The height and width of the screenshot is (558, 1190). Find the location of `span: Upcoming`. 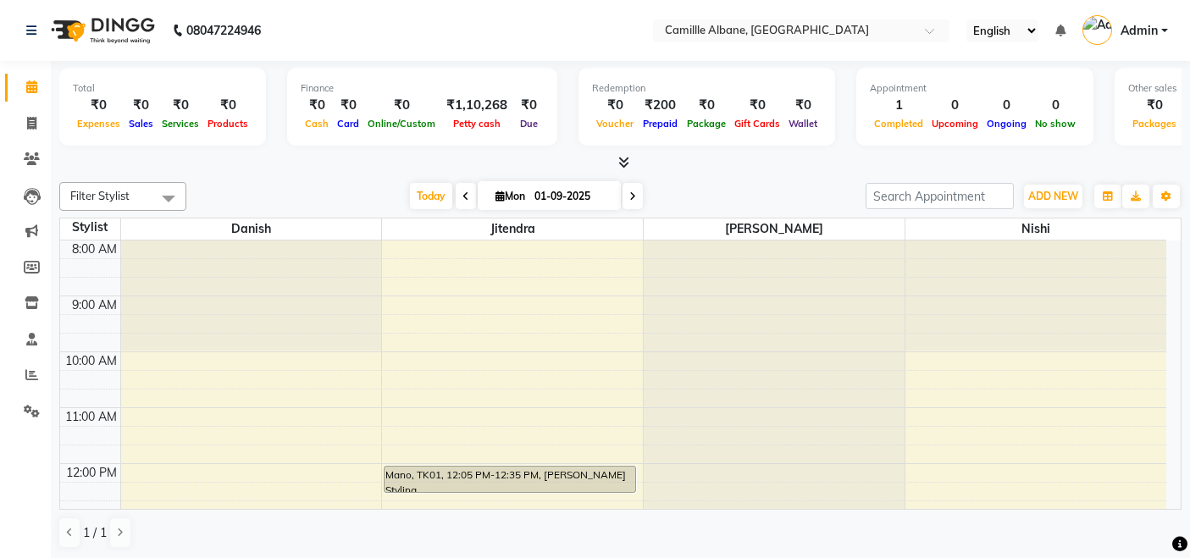

span: Upcoming is located at coordinates (954, 124).